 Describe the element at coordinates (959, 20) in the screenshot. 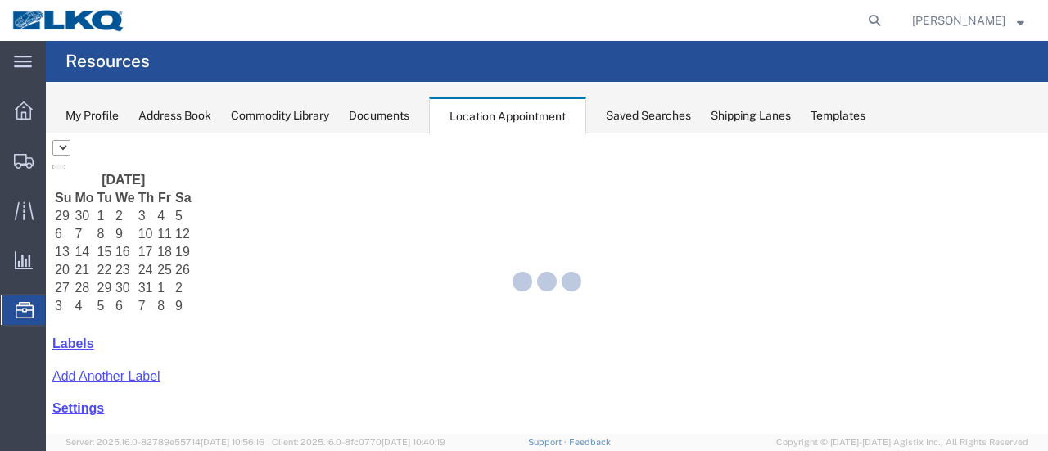

I see `span: Sopha Sam` at that location.